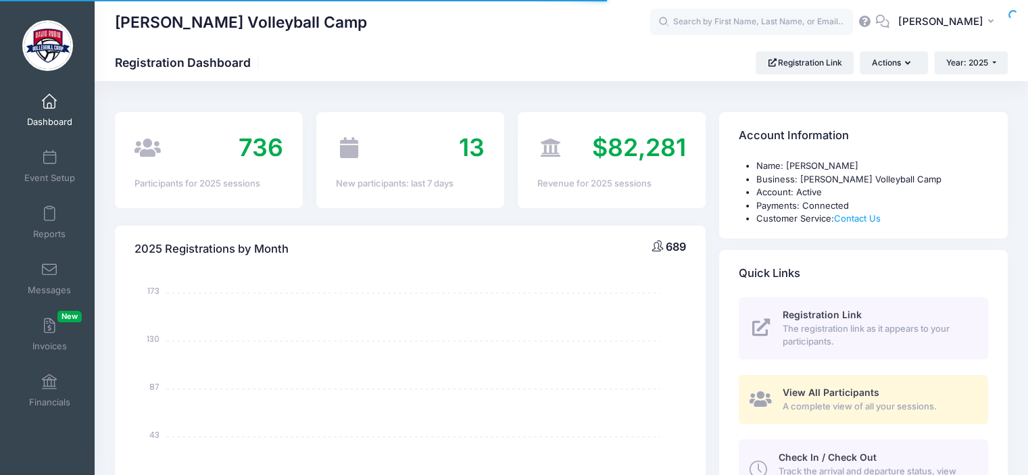 Image resolution: width=1028 pixels, height=475 pixels. I want to click on a: Contact Us, so click(857, 218).